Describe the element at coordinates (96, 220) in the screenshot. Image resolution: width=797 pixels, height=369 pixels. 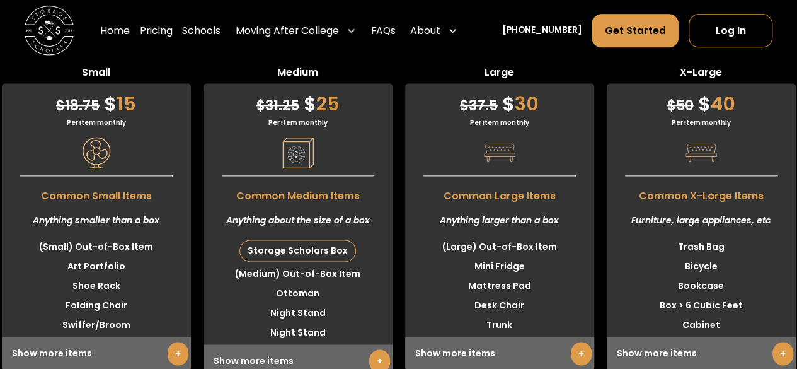
I see `div: Anything smaller than a box` at that location.